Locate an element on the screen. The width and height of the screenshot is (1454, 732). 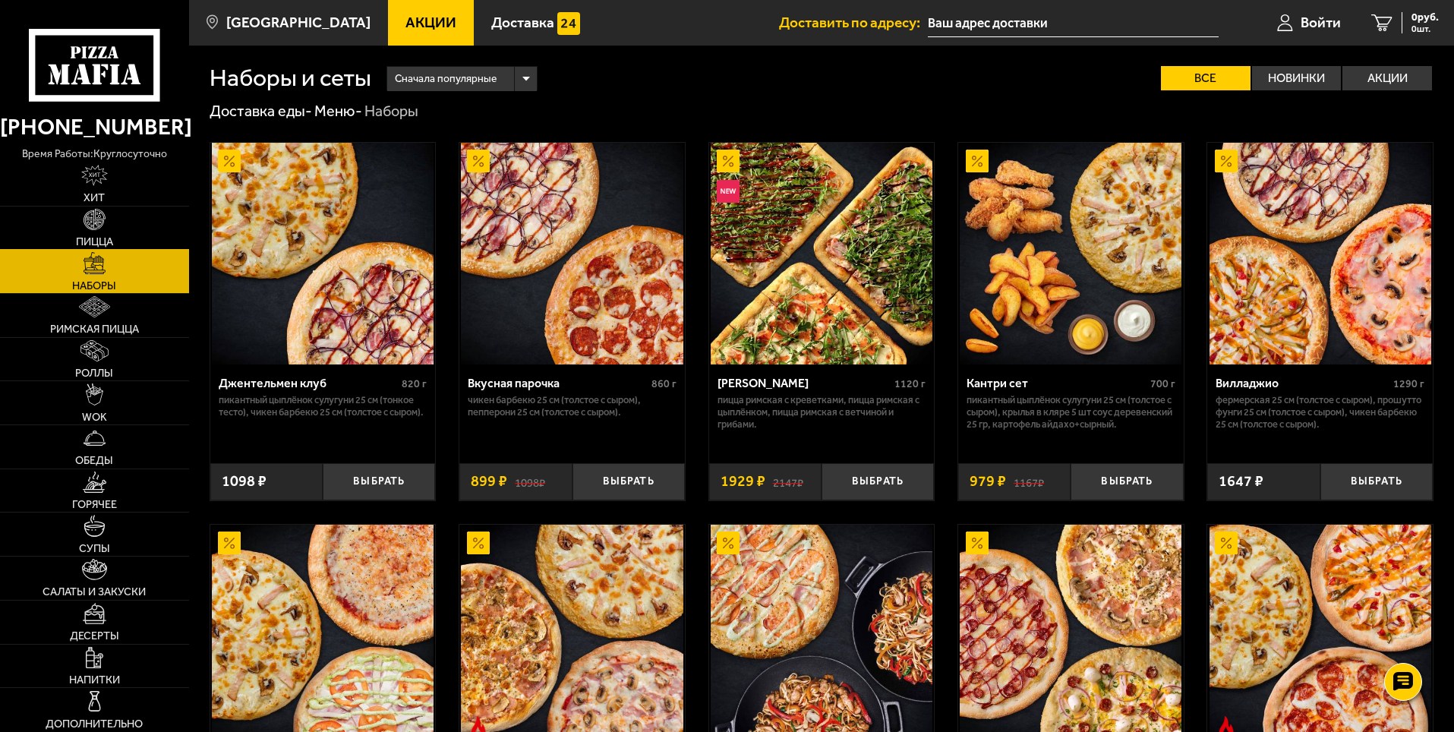
span: Горячее is located at coordinates (94, 504).